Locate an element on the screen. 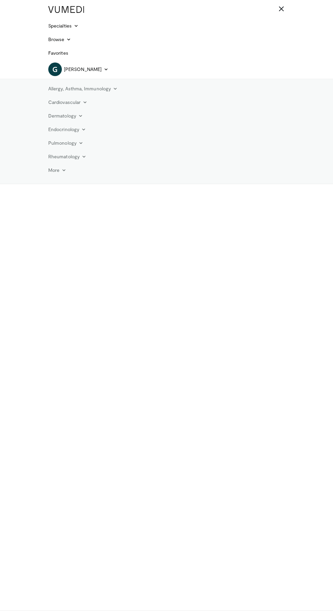 The image size is (333, 611). a: More is located at coordinates (57, 170).